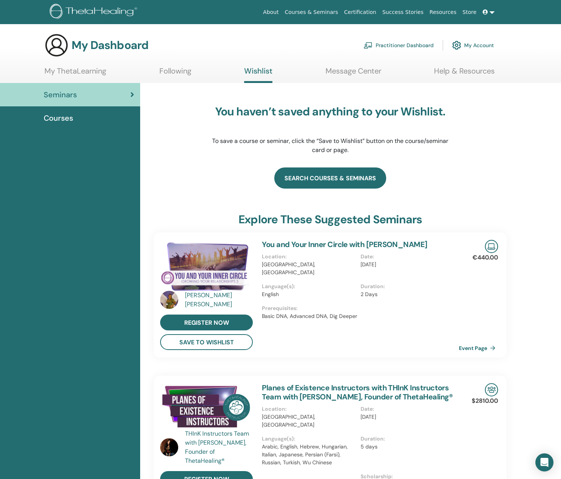 This screenshot has width=561, height=479. I want to click on h3: My Dashboard, so click(110, 45).